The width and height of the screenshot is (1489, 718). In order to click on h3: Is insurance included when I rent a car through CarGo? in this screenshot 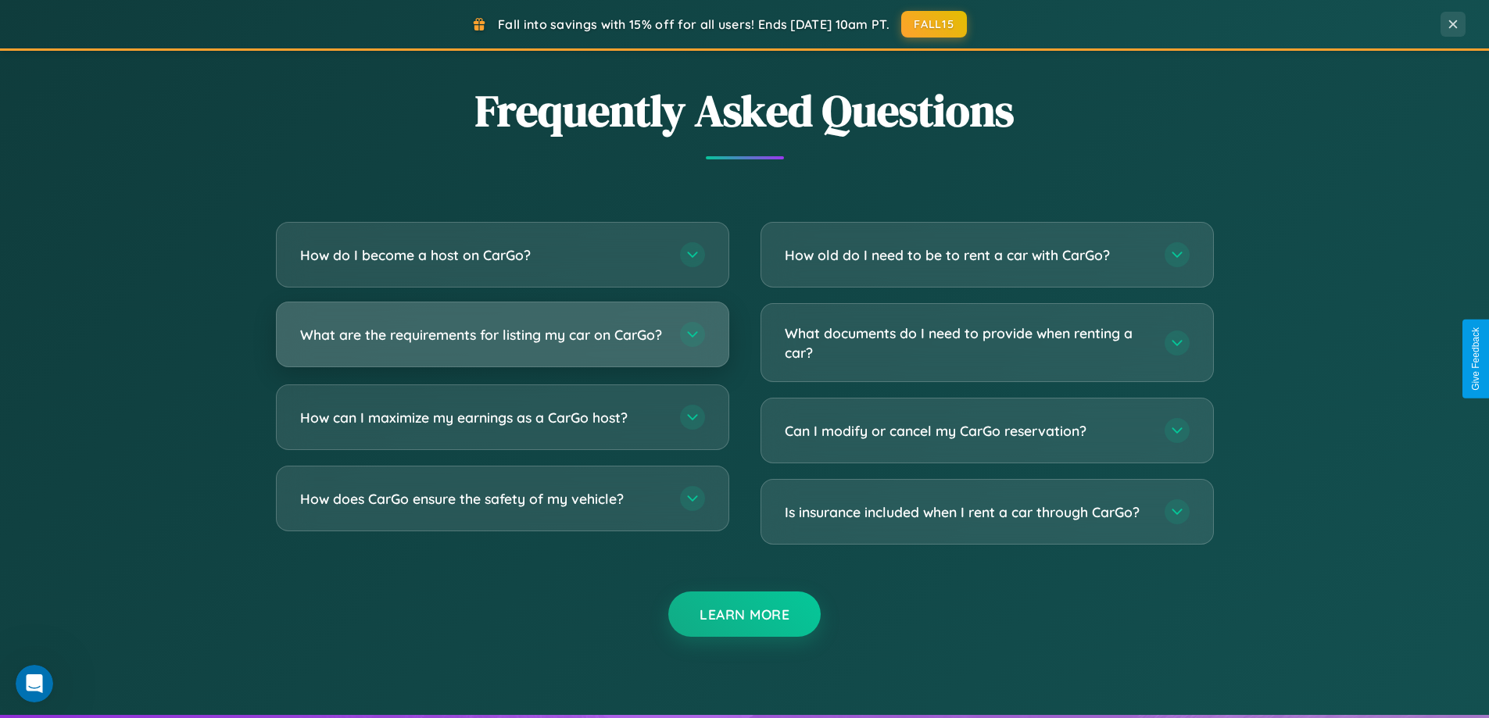, I will do `click(967, 512)`.